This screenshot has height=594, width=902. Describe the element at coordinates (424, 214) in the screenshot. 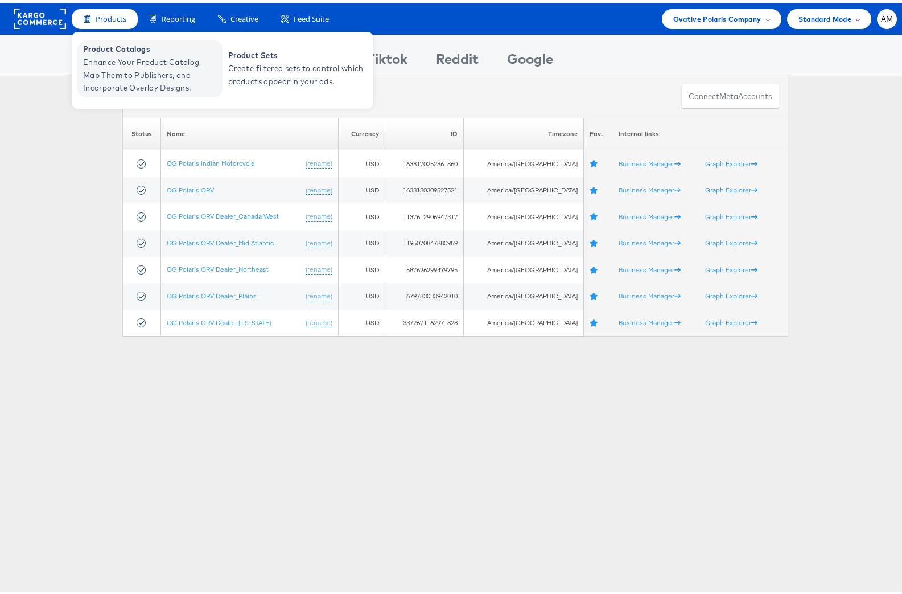

I see `td: 1137612906947317` at that location.